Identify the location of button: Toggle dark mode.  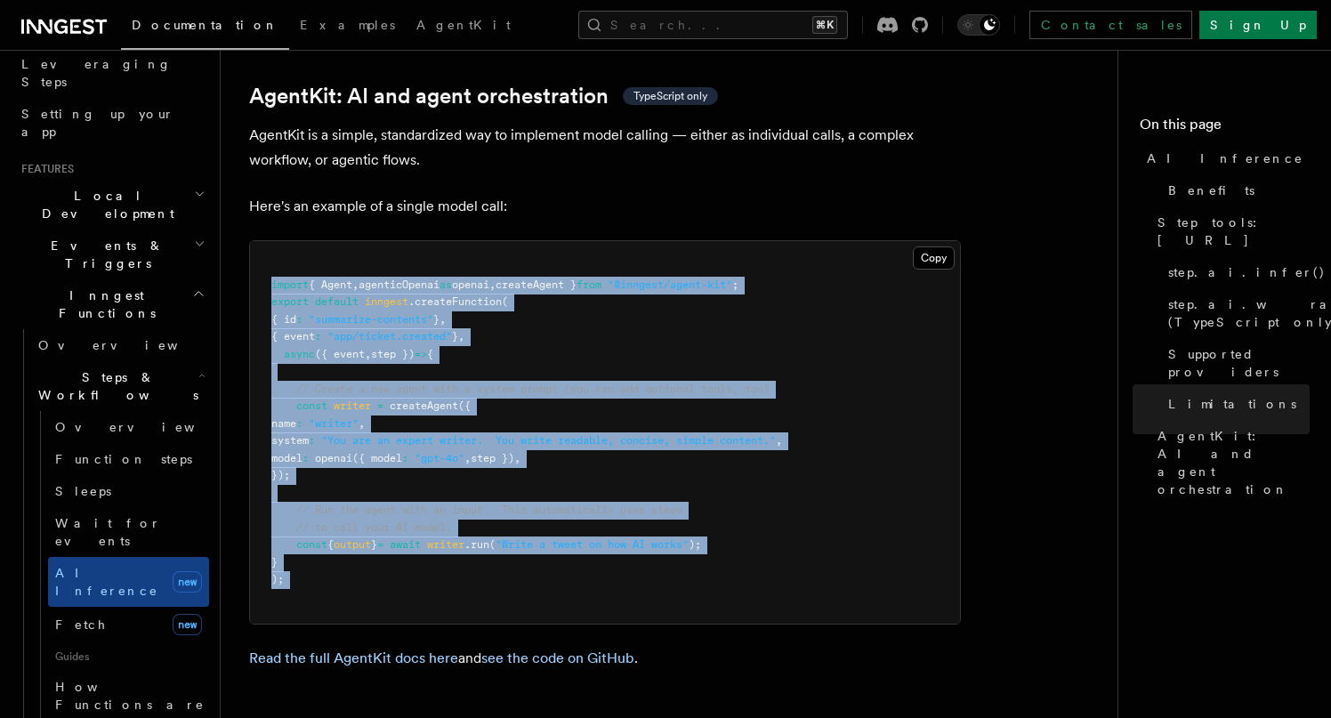
(979, 25).